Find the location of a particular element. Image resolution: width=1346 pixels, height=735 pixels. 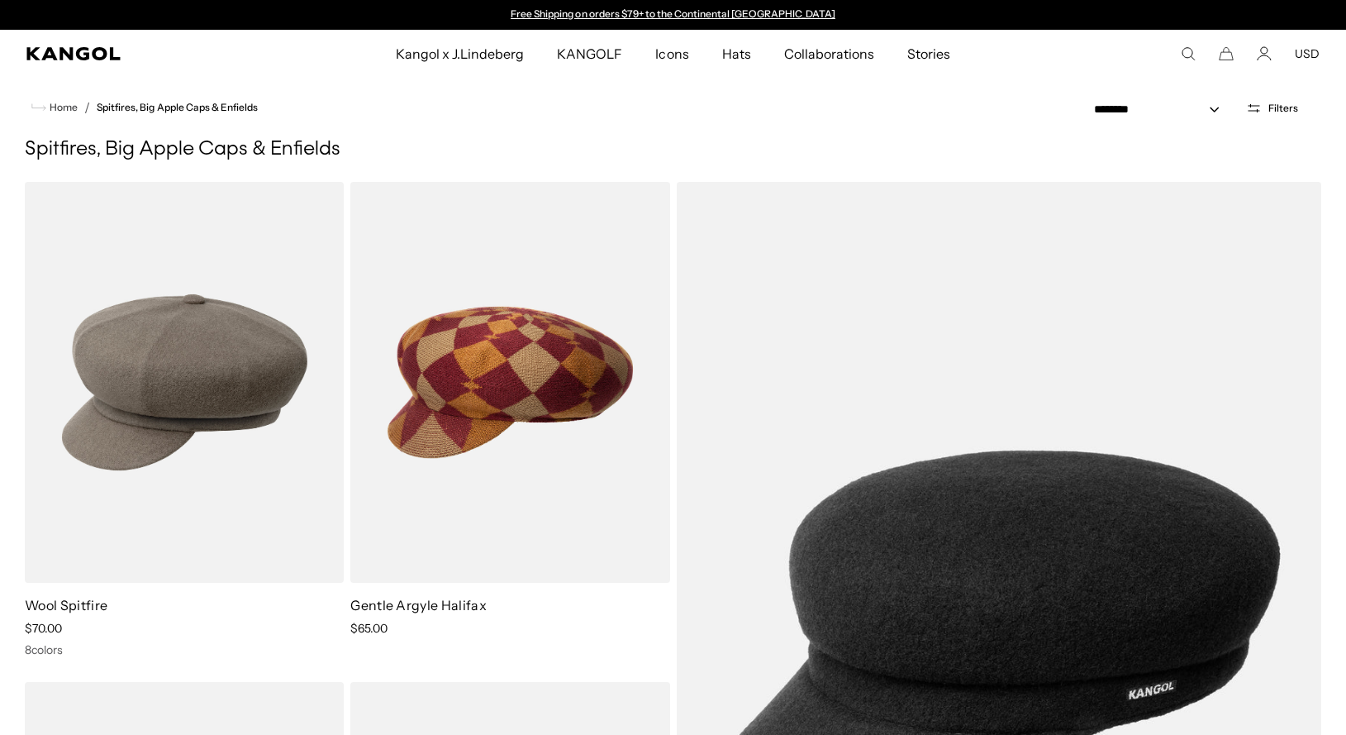

span: Icons is located at coordinates (672, 54).